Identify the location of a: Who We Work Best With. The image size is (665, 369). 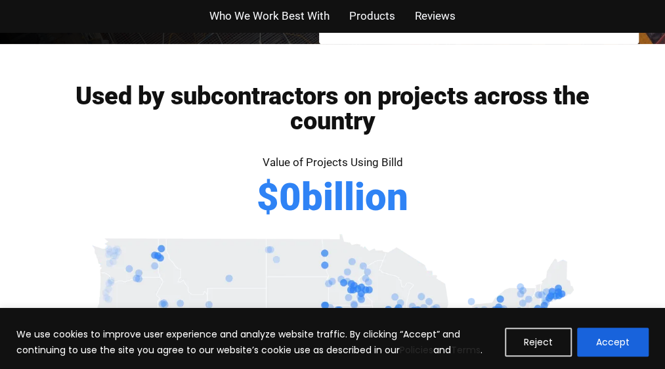
(269, 16).